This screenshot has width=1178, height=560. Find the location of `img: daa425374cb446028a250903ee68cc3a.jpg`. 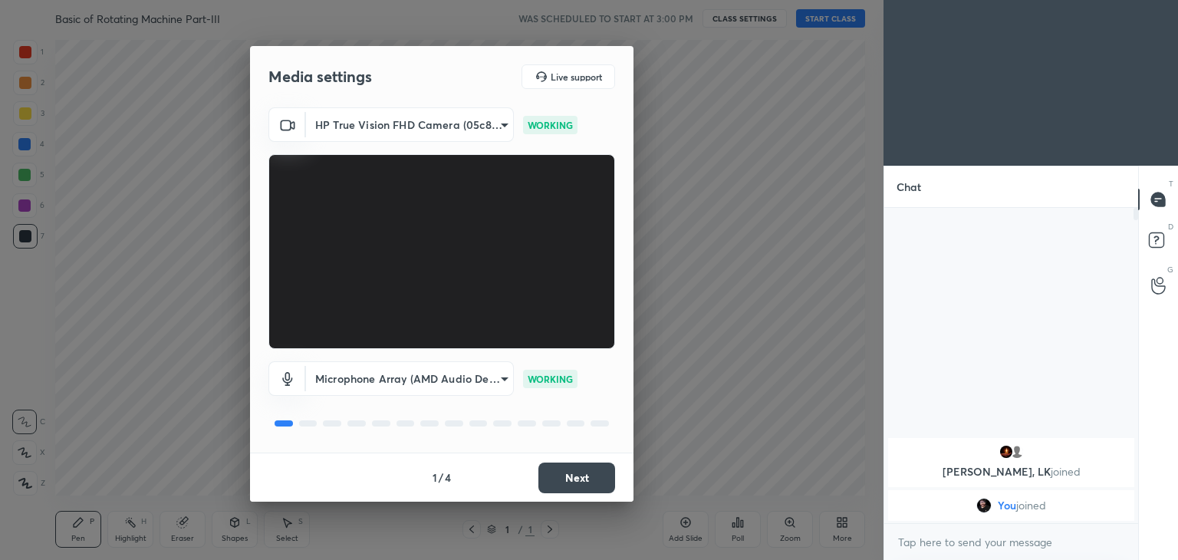

img: daa425374cb446028a250903ee68cc3a.jpg is located at coordinates (1006, 452).